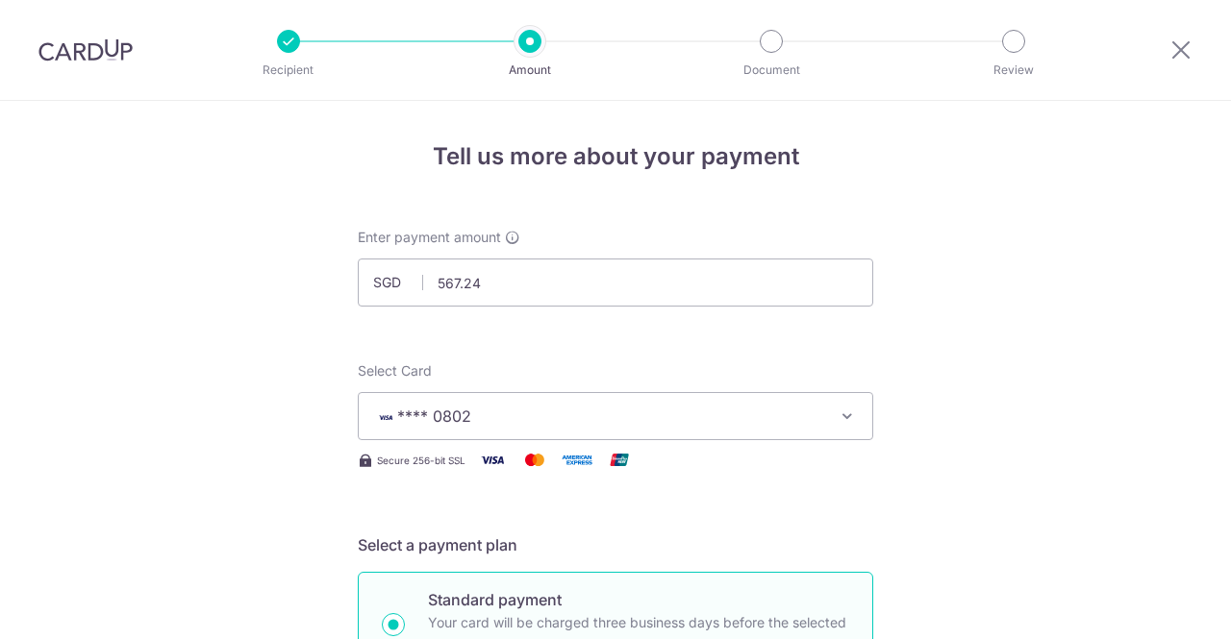 The image size is (1231, 639). I want to click on p: Standard payment, so click(638, 600).